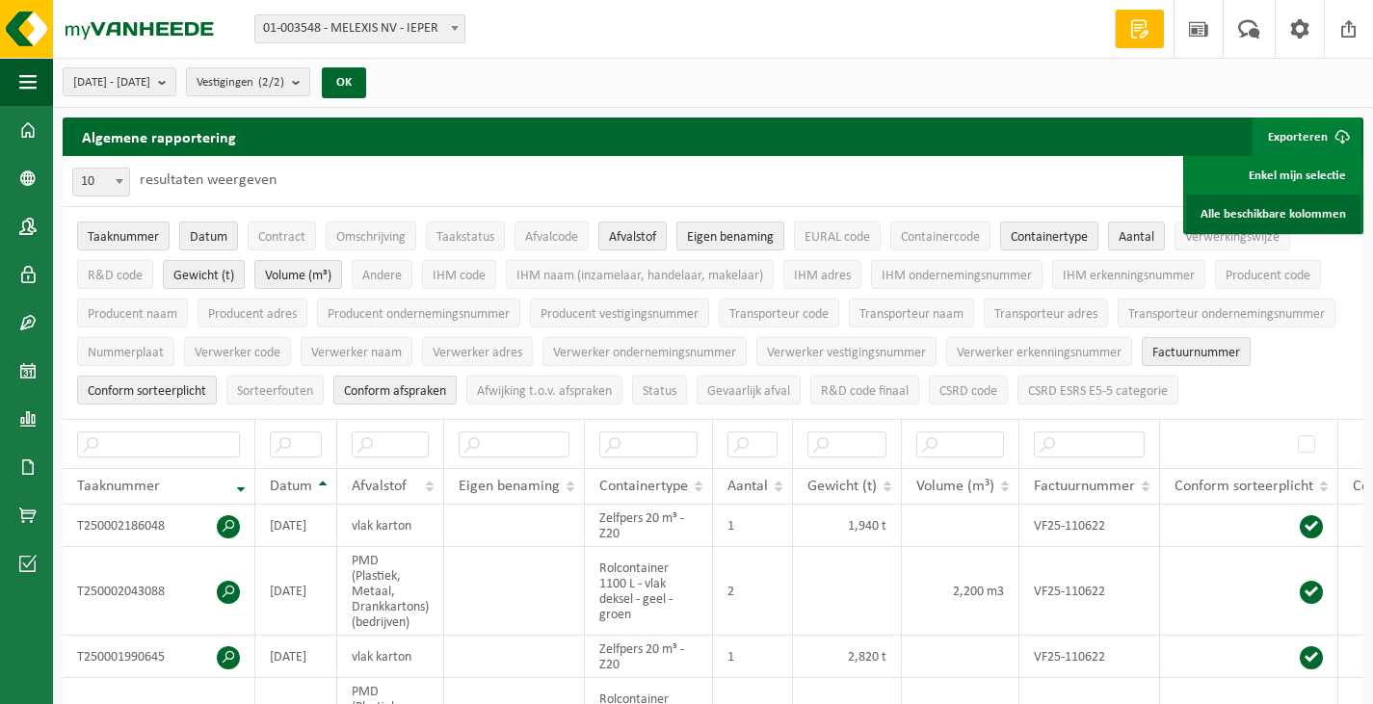 The image size is (1373, 704). I want to click on span: Producent ondernemingsnummer, so click(418, 314).